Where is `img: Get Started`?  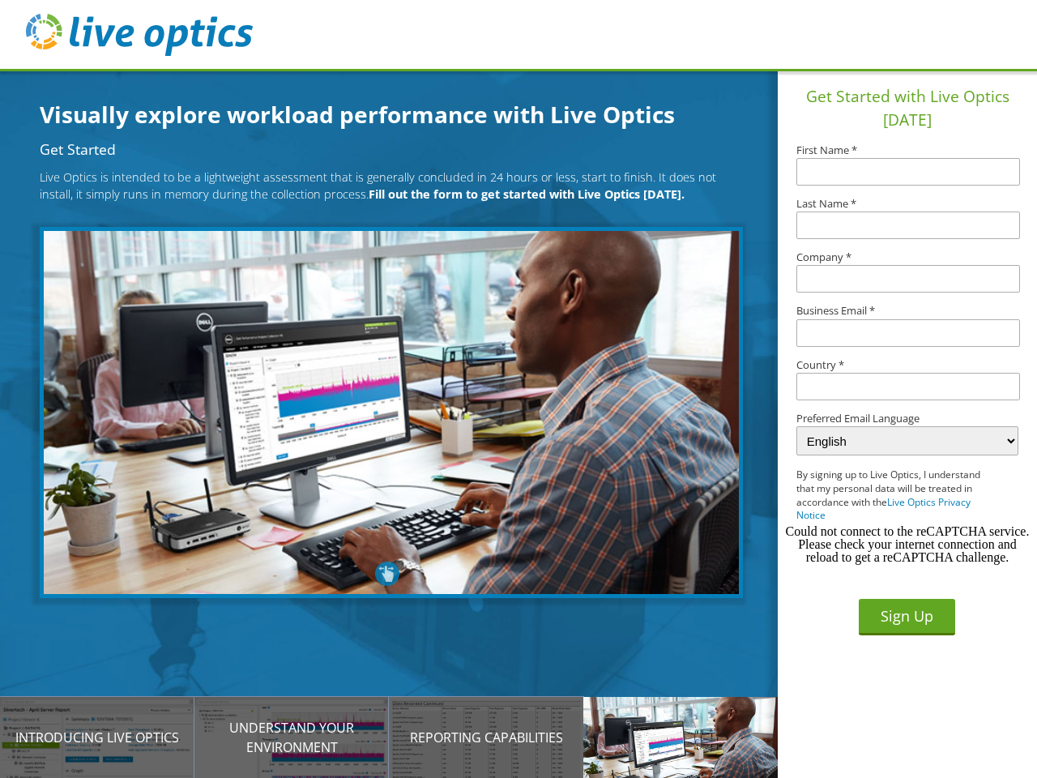 img: Get Started is located at coordinates (391, 413).